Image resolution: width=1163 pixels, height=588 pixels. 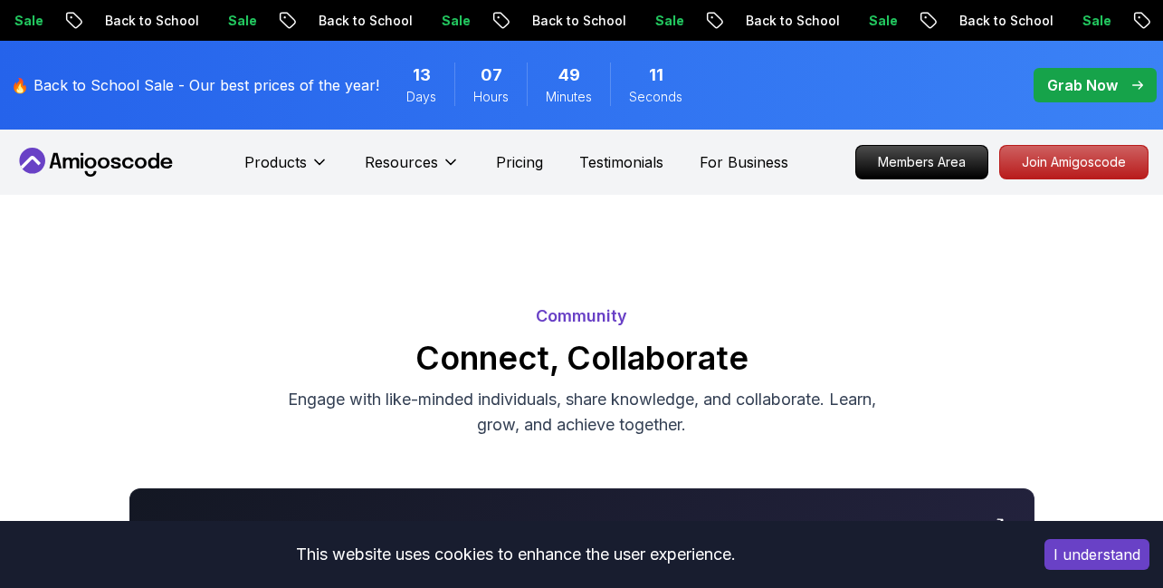 I want to click on a: Pricing, so click(x=520, y=162).